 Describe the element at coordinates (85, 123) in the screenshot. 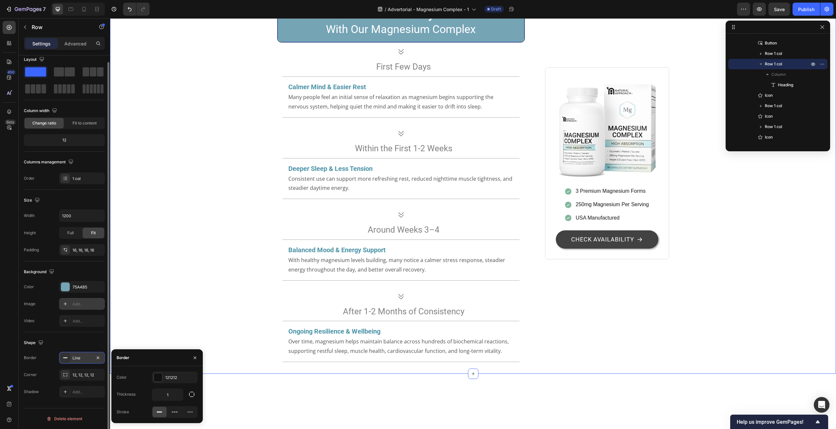

I see `span: Fit to content` at that location.